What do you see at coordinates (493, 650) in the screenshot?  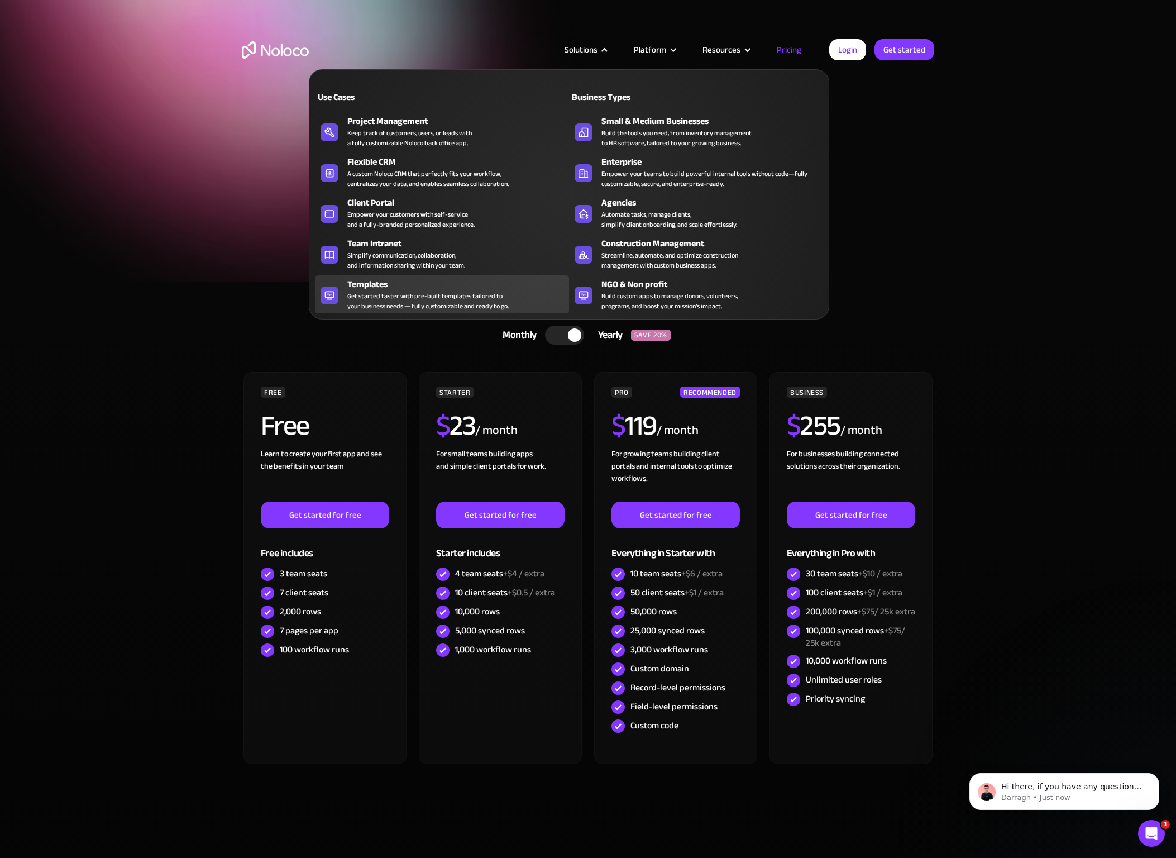 I see `div: 1,000 workflow runs` at bounding box center [493, 650].